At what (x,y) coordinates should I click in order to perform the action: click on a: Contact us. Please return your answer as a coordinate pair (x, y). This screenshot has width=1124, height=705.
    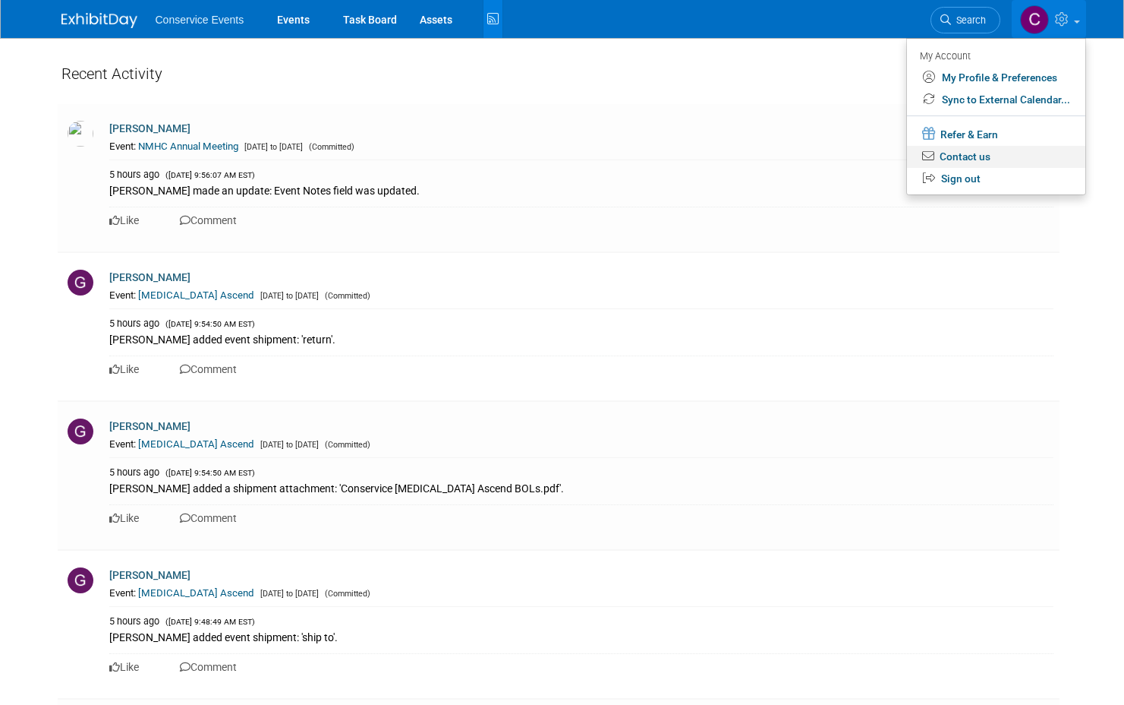
    Looking at the image, I should click on (996, 156).